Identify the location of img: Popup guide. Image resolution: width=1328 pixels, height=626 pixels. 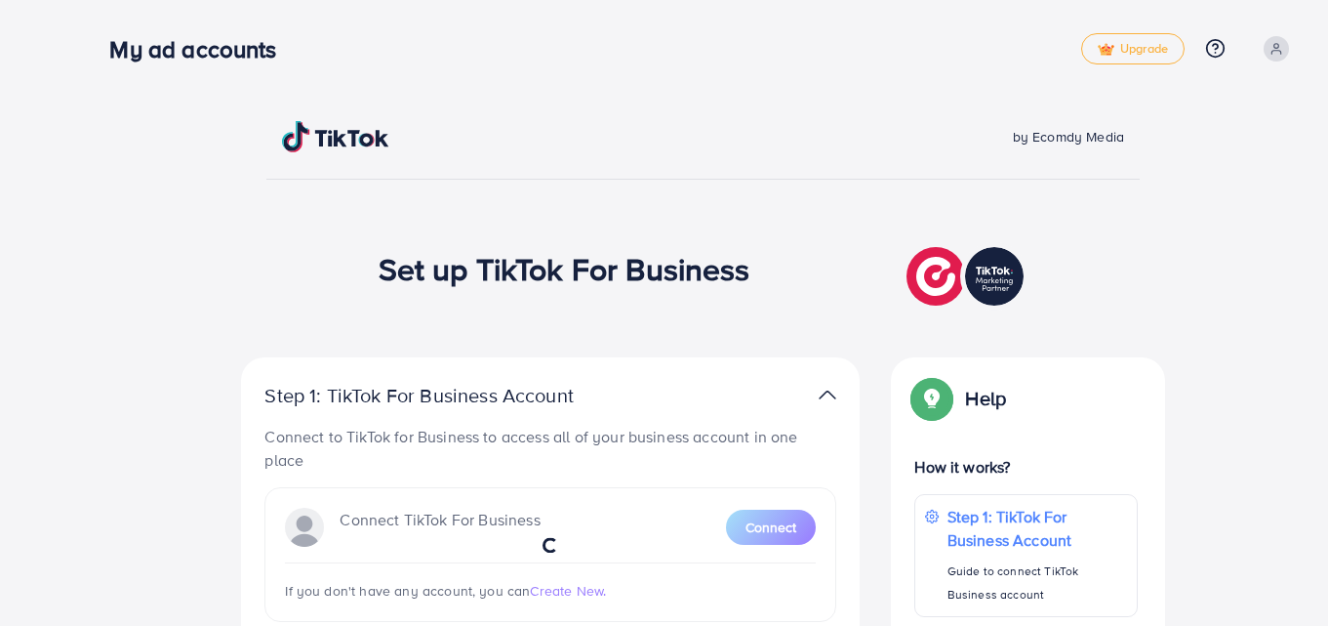
(932, 398).